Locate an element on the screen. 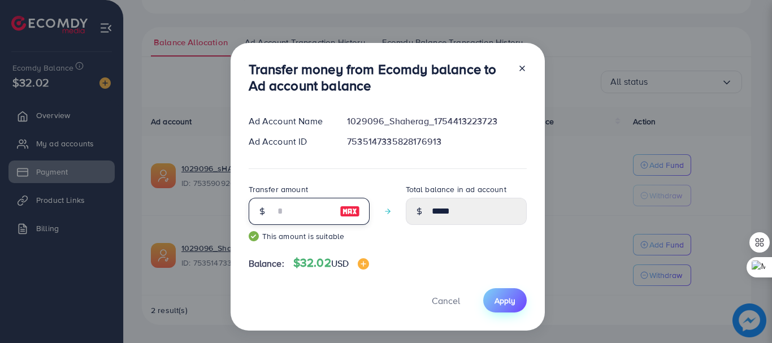  div: Ad Account ID is located at coordinates (289, 141).